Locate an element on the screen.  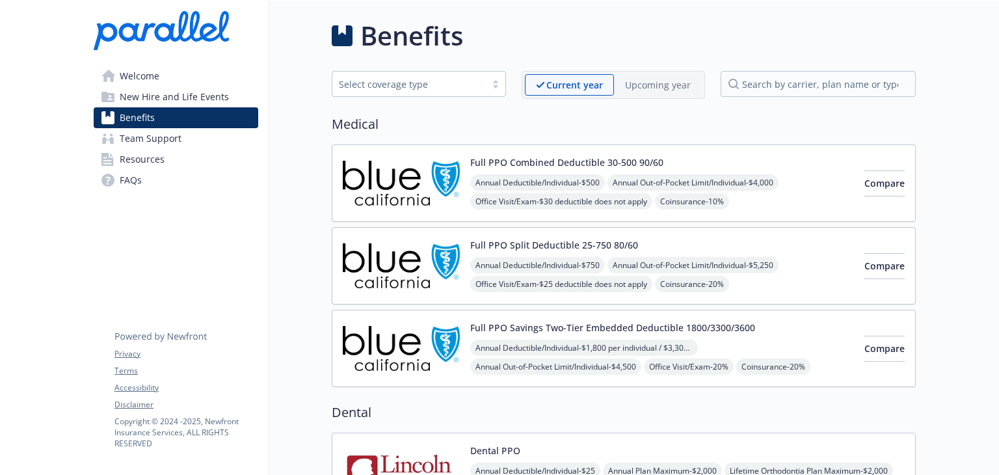
span: Resources is located at coordinates (142, 159).